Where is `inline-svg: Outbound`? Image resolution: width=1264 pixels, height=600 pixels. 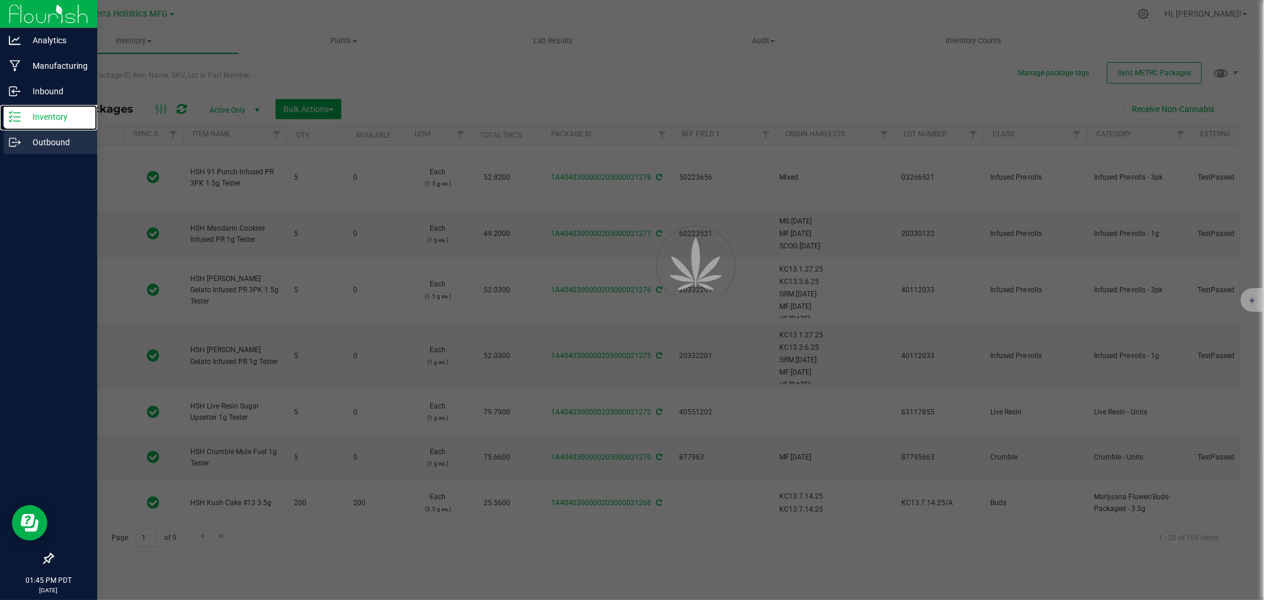
inline-svg: Outbound is located at coordinates (15, 142).